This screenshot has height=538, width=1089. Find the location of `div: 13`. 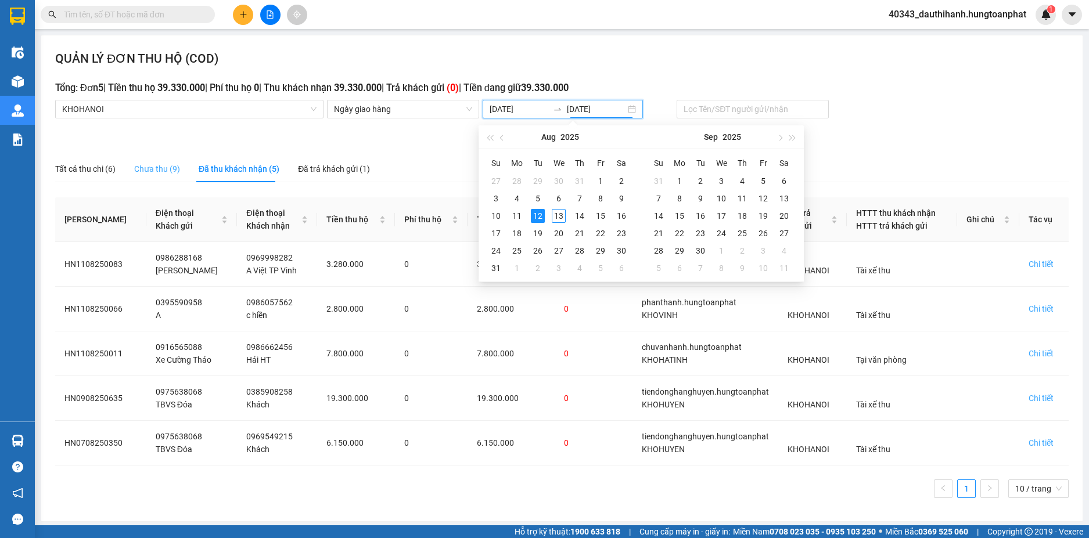

div: 13 is located at coordinates (784, 199).